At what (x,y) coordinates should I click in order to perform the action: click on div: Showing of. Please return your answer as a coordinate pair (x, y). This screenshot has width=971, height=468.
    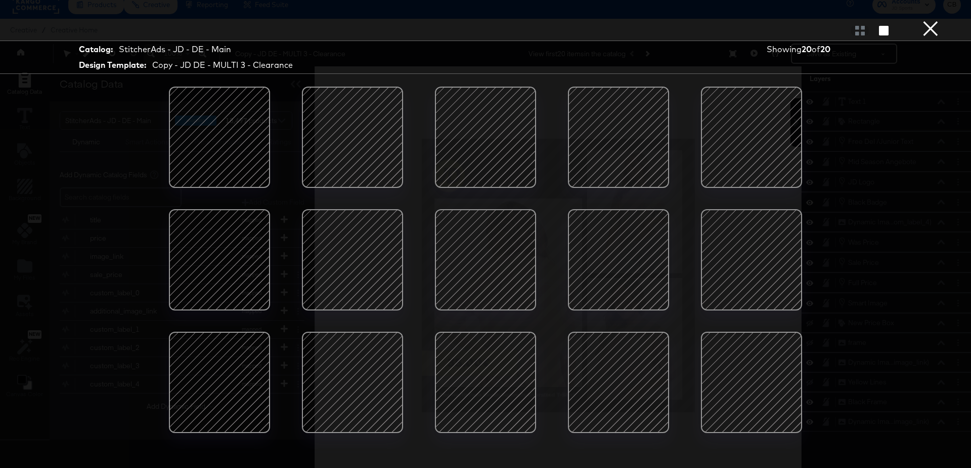
    Looking at the image, I should click on (821, 49).